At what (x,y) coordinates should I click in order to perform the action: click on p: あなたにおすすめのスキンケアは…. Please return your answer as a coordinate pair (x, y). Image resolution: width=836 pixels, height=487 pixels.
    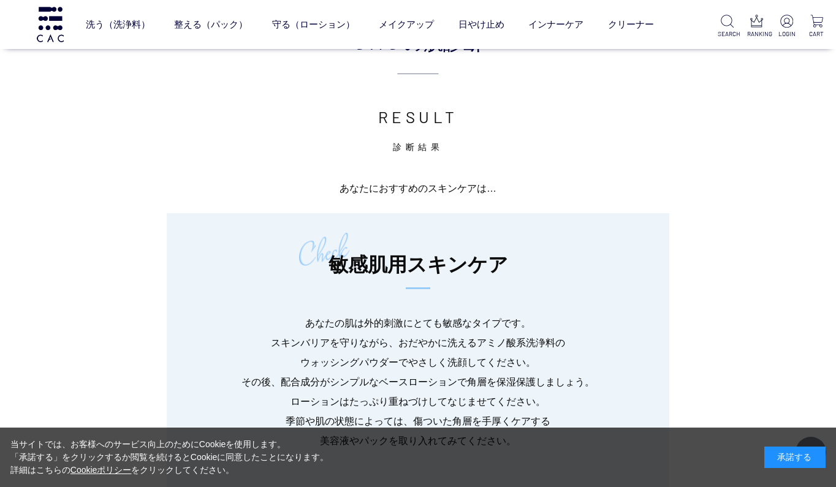
    Looking at the image, I should click on (418, 189).